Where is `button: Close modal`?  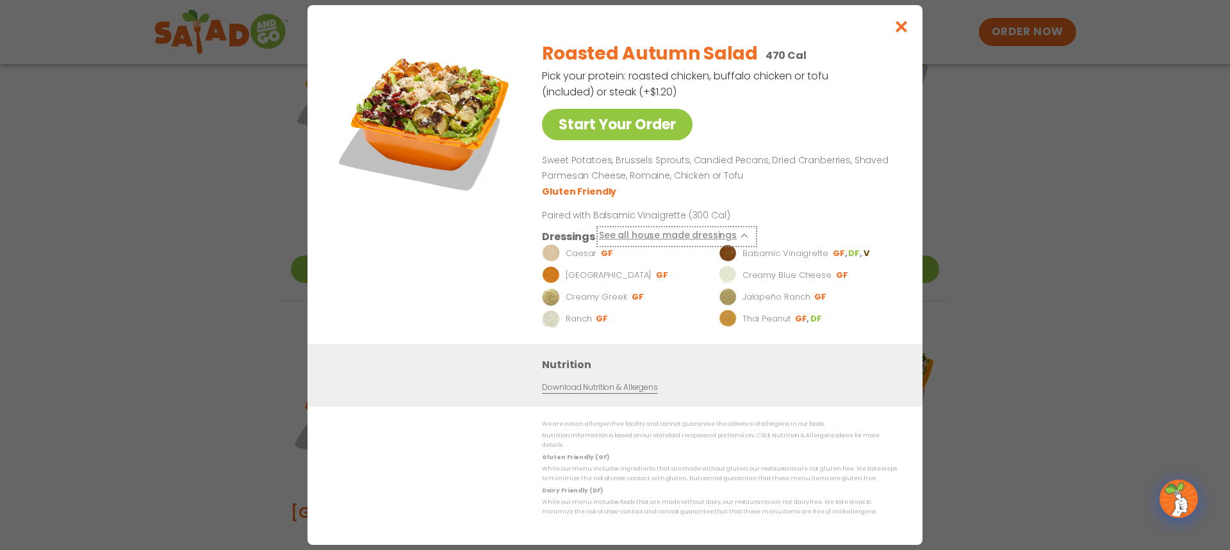 button: Close modal is located at coordinates (901, 26).